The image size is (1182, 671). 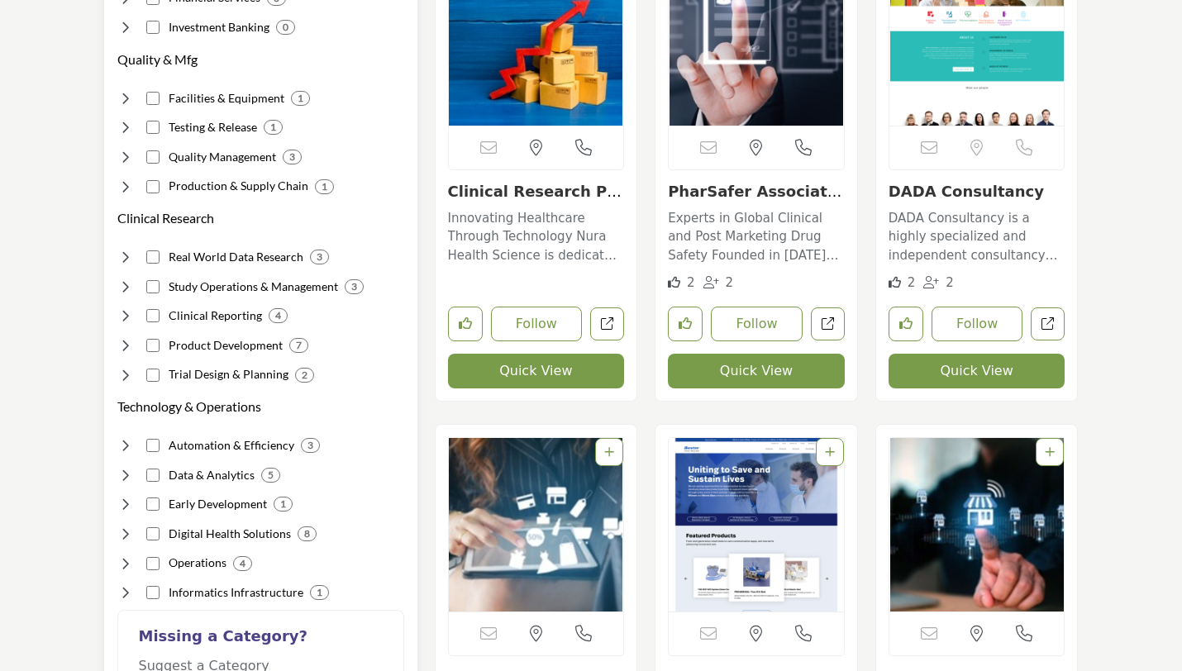 What do you see at coordinates (212, 475) in the screenshot?
I see `h4: Data & Analytics: Collecting, organizing and analyzing healthcare data.` at bounding box center [212, 475].